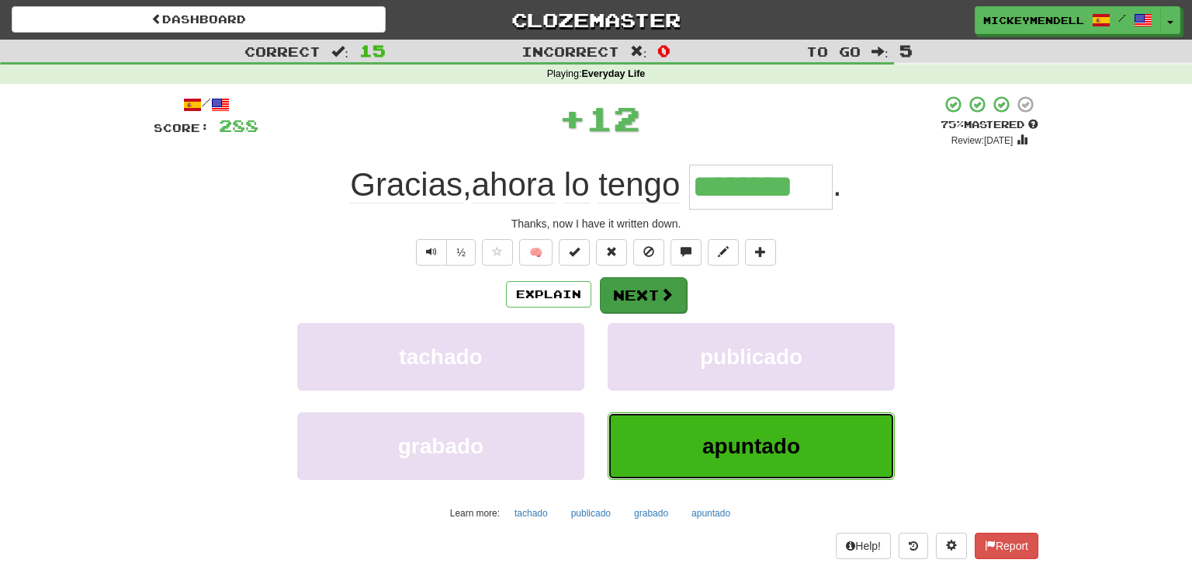 The height and width of the screenshot is (577, 1192). Describe the element at coordinates (1068, 20) in the screenshot. I see `a: mickeymendell /` at that location.